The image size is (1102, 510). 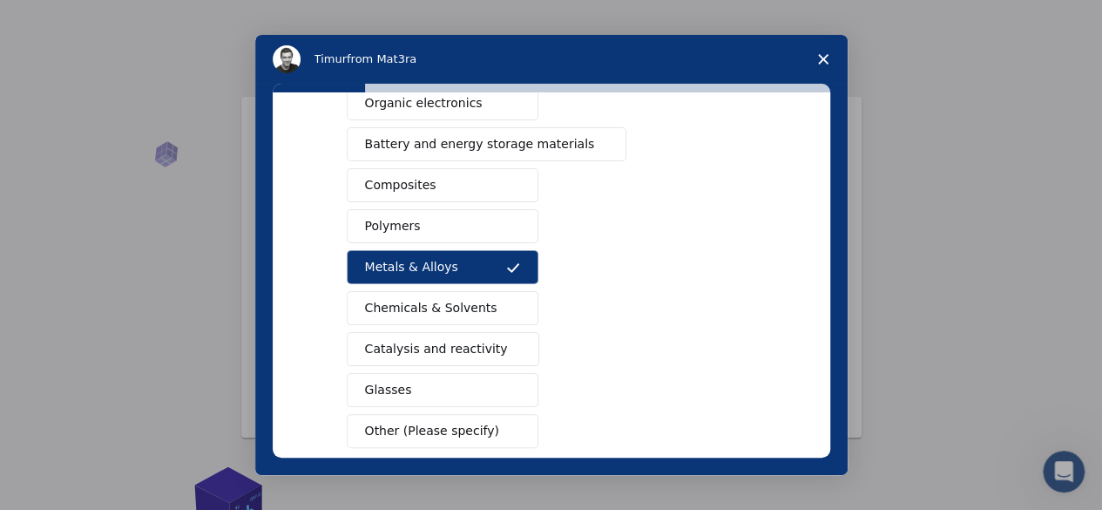 What do you see at coordinates (437, 349) in the screenshot?
I see `span: Catalysis and reactivity` at bounding box center [437, 349].